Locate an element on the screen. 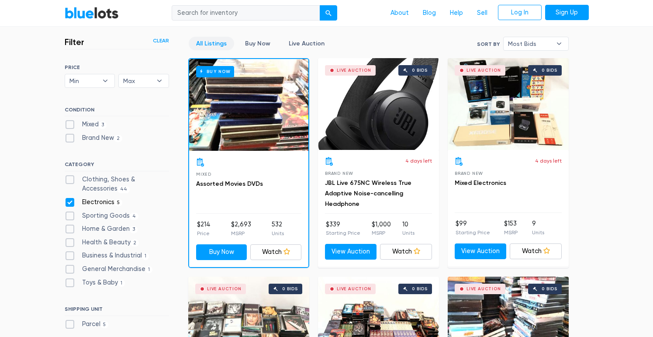 The image size is (653, 337). a: BlueLots is located at coordinates (92, 13).